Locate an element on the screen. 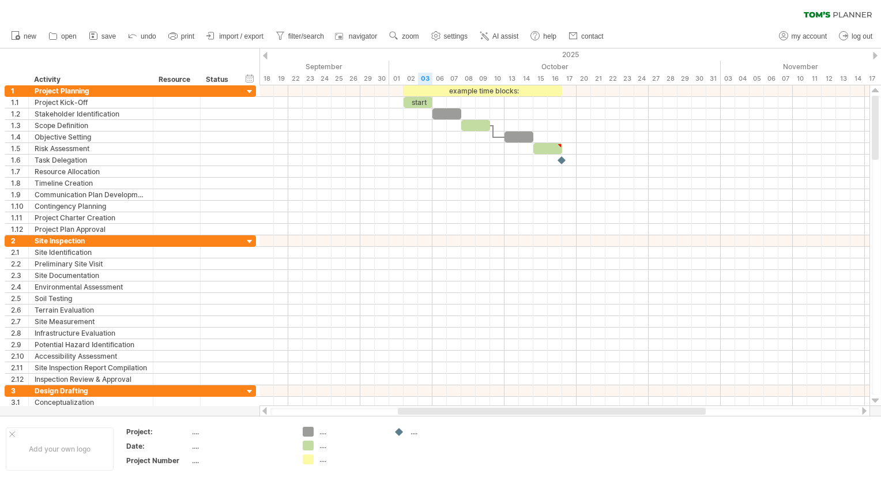 The width and height of the screenshot is (881, 481). div: Thursday, 6 November 2025 is located at coordinates (771, 78).